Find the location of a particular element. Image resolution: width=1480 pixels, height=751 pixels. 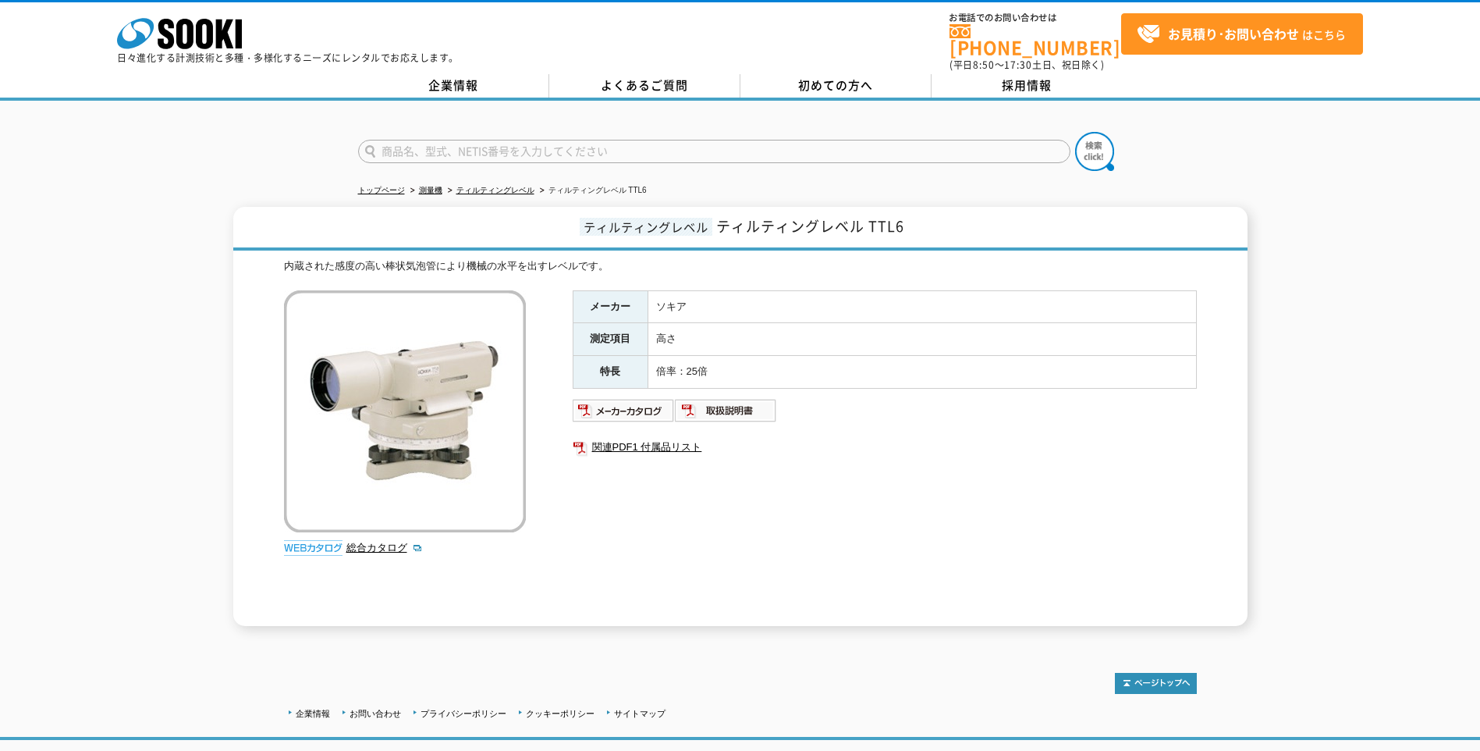

p: 日々進化する計測技術と多種・多様化するニーズにレンタルでお応えします。 is located at coordinates (288, 58).